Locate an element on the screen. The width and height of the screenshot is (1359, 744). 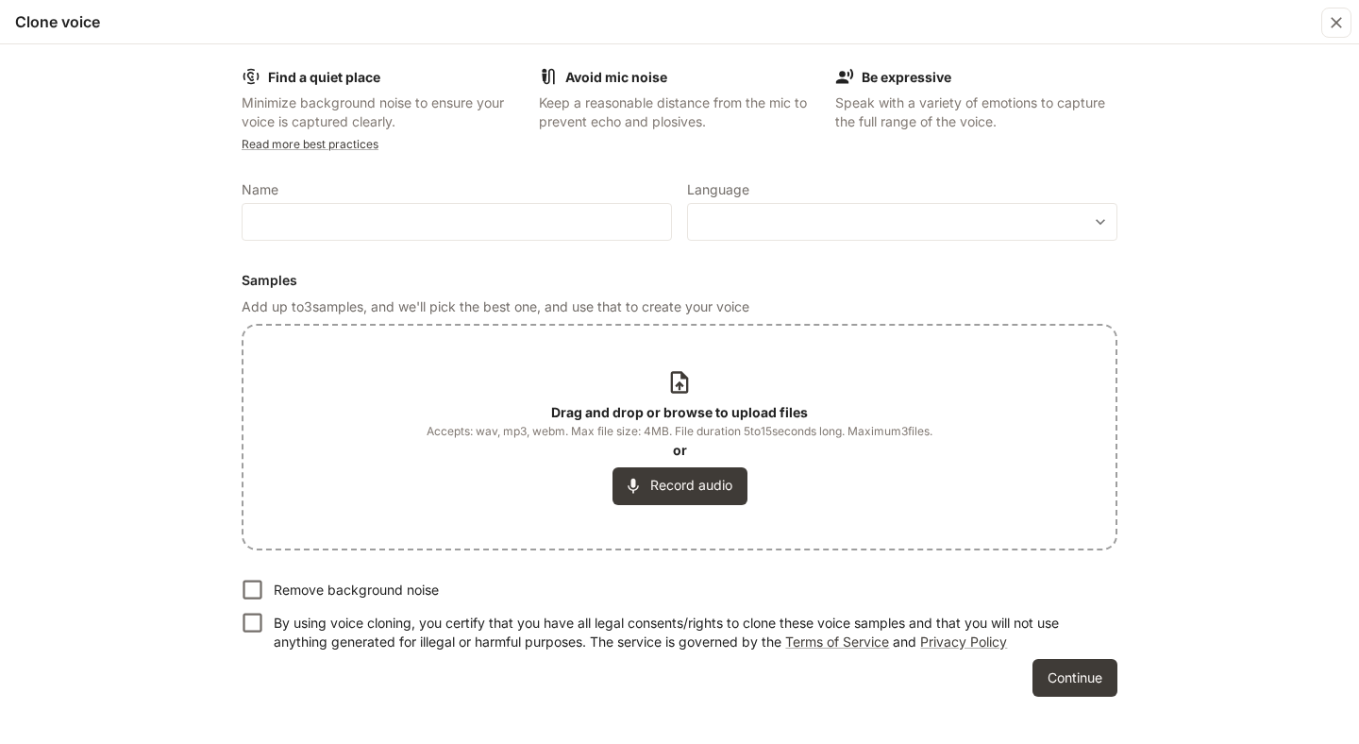
p: Name is located at coordinates (260, 190).